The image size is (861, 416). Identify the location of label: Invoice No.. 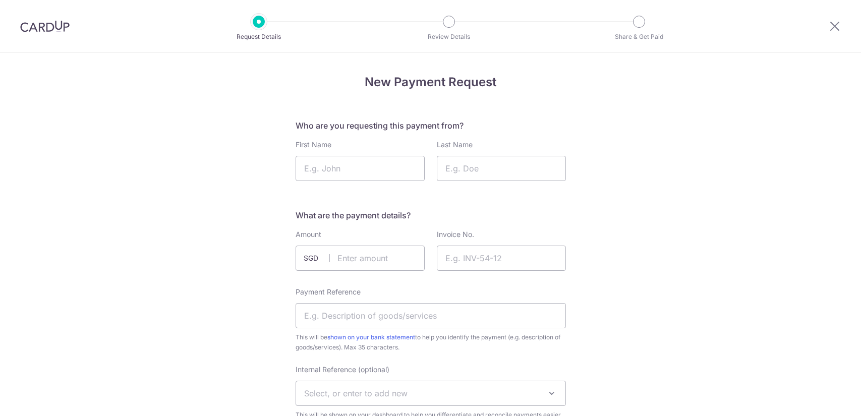
(455, 234).